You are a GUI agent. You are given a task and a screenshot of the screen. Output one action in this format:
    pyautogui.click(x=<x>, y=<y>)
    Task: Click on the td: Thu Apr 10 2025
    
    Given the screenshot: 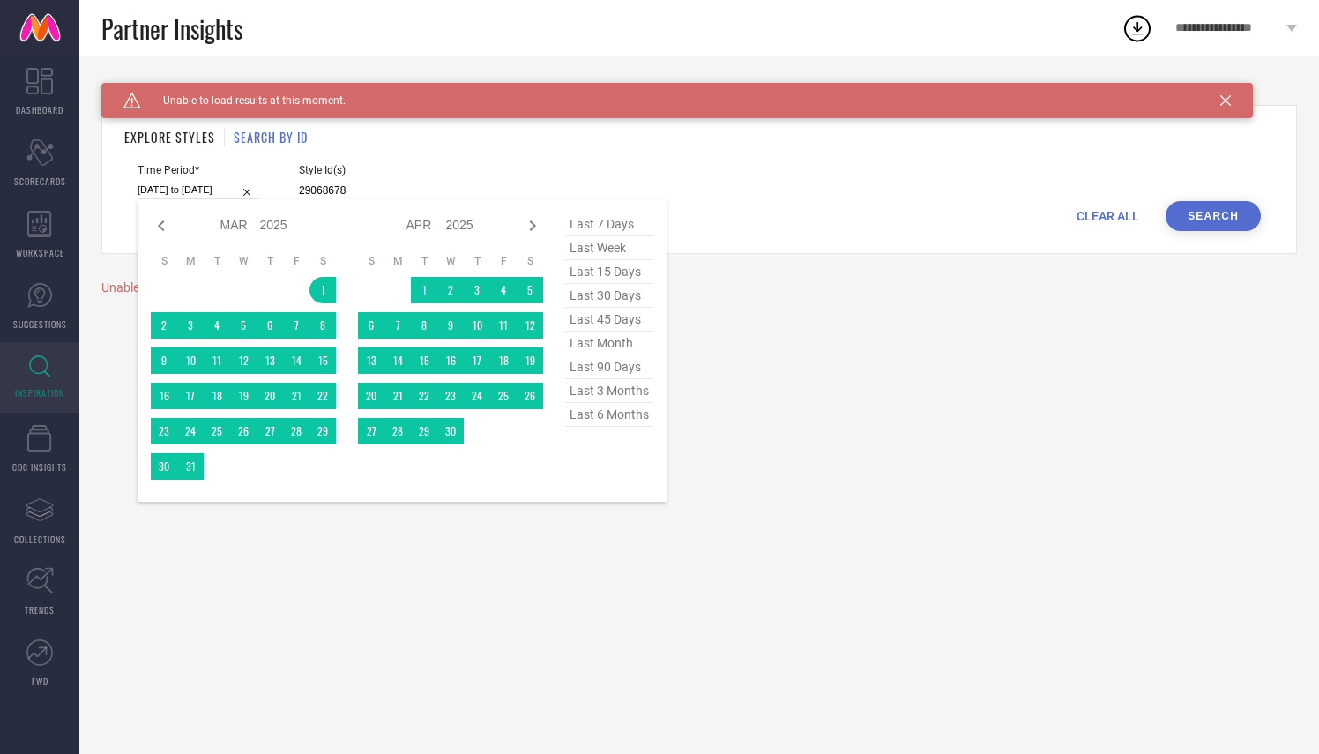 What is the action you would take?
    pyautogui.click(x=477, y=325)
    